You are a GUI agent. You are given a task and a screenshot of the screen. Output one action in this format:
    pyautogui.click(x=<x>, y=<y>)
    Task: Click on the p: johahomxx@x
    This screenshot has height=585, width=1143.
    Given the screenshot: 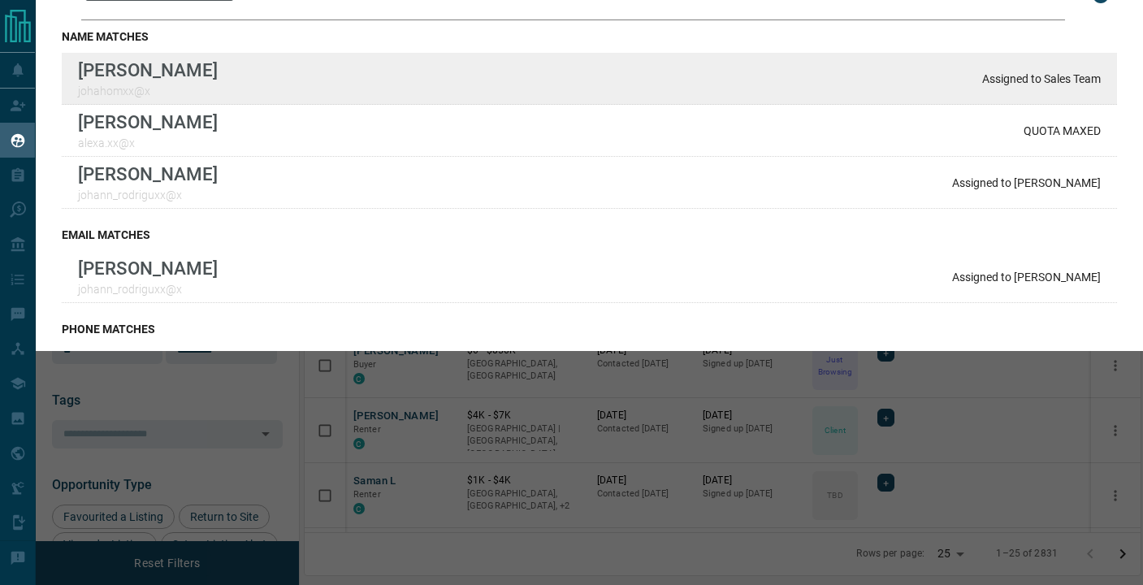 What is the action you would take?
    pyautogui.click(x=148, y=91)
    